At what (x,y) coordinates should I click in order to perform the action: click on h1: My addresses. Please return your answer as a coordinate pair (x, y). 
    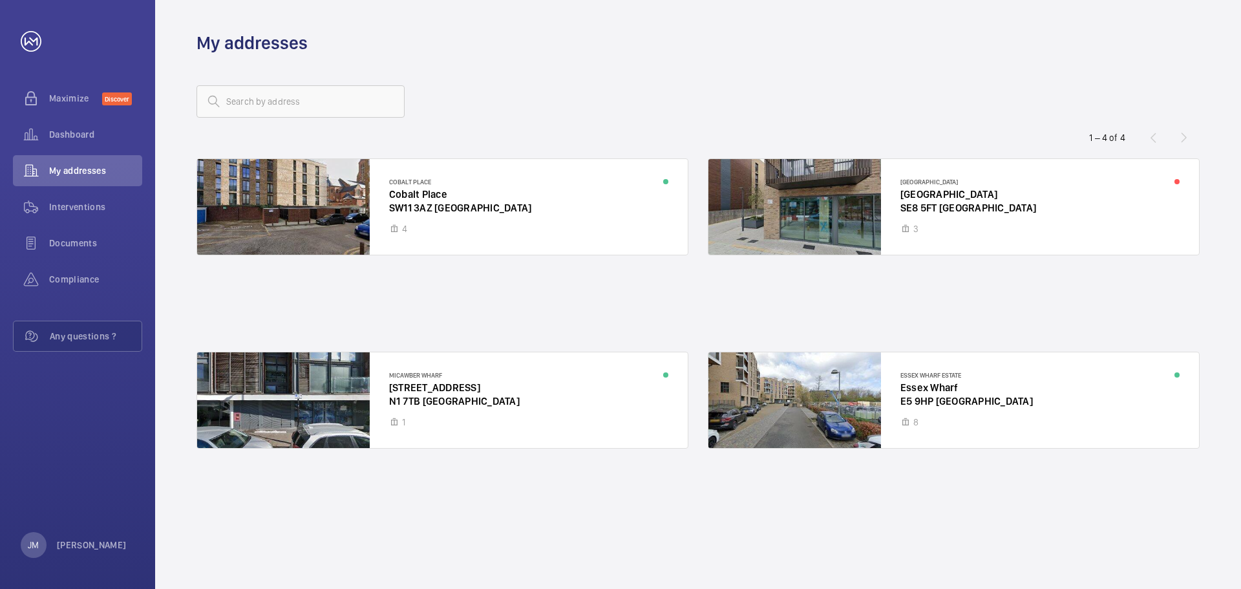
    Looking at the image, I should click on (252, 43).